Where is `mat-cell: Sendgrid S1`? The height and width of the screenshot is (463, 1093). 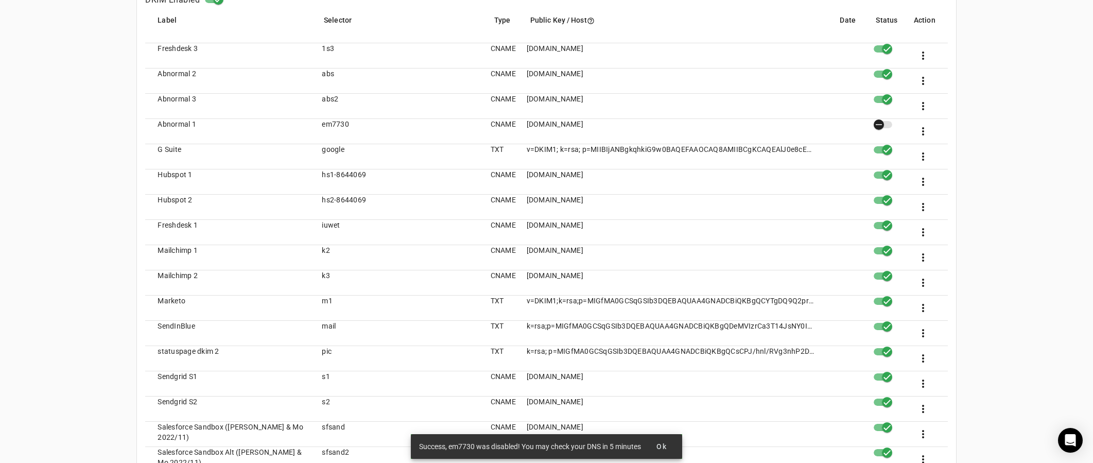
mat-cell: Sendgrid S1 is located at coordinates (229, 384).